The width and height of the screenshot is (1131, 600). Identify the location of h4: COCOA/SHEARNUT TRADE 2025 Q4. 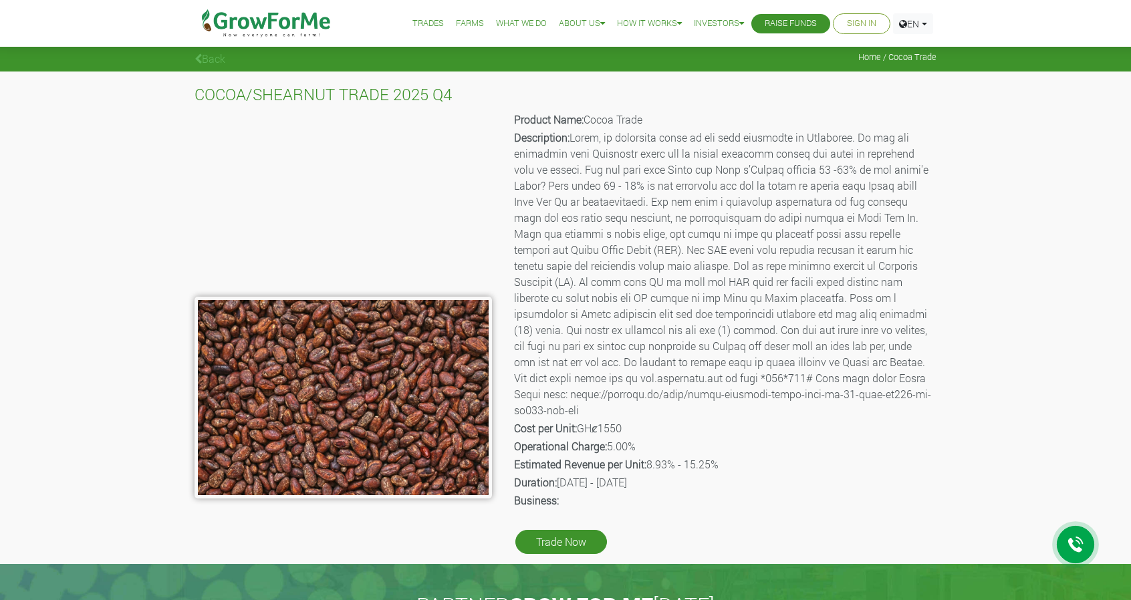
(566, 94).